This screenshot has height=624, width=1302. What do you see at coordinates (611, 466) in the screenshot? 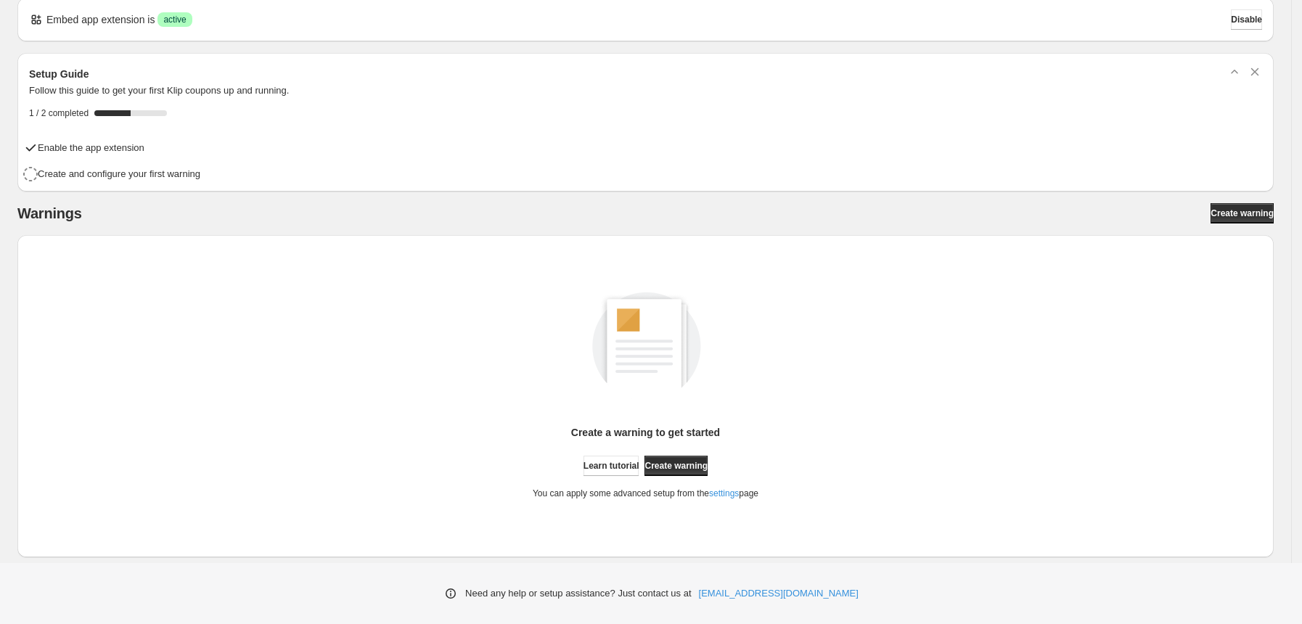
I see `a: Learn tutorial` at bounding box center [611, 466].